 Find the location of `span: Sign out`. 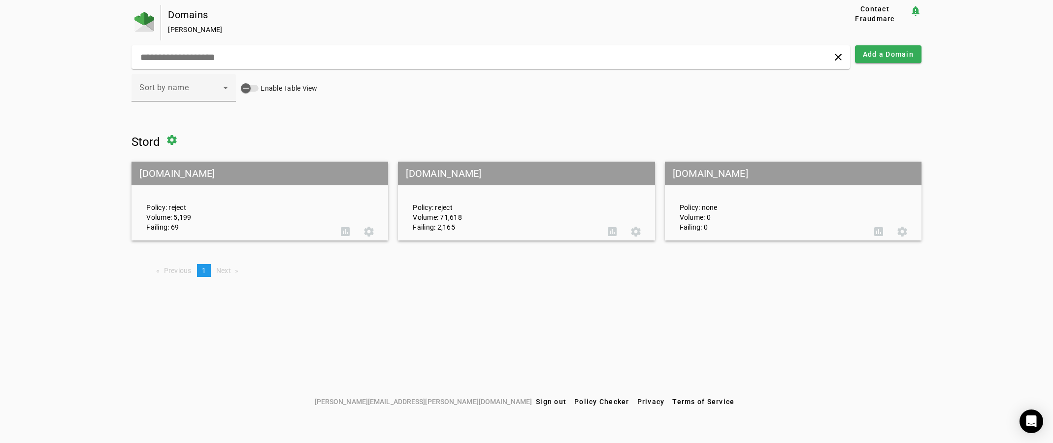

span: Sign out is located at coordinates (551, 402).